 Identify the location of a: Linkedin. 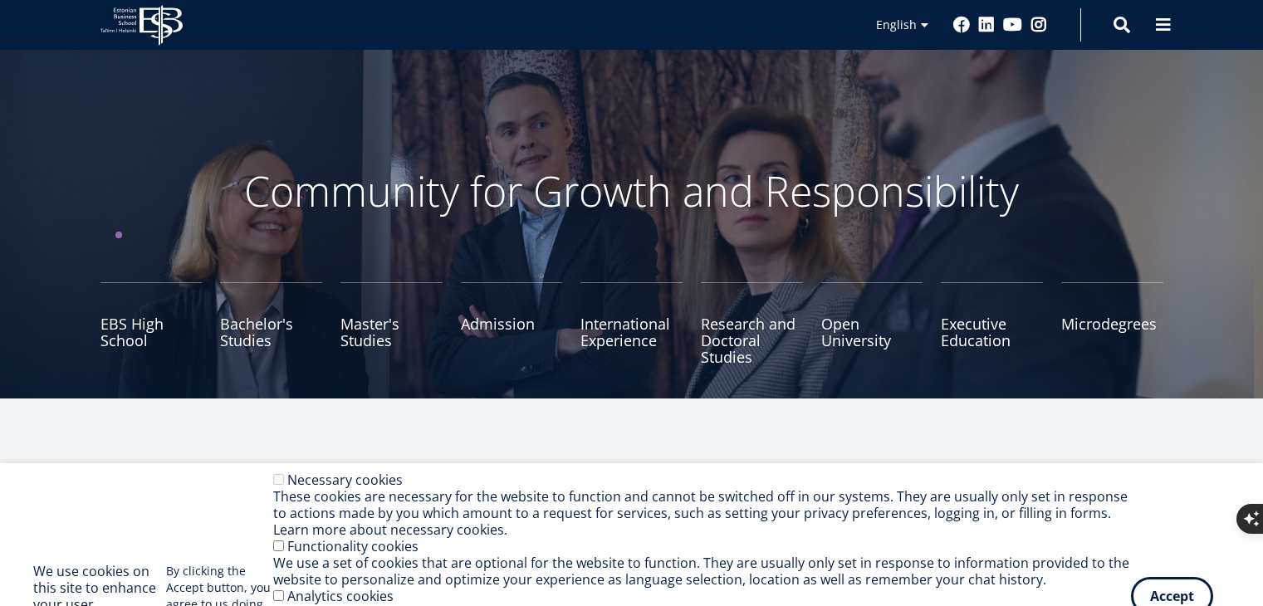
(986, 25).